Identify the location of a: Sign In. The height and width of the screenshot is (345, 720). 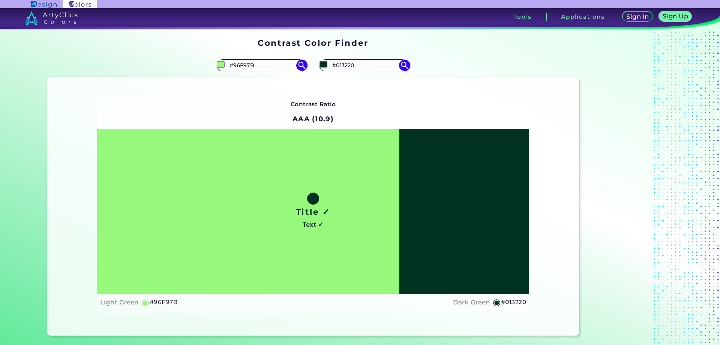
(638, 17).